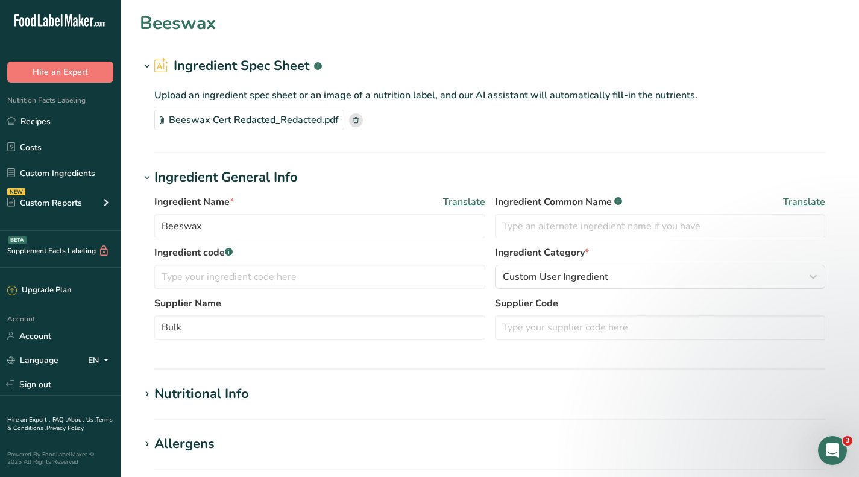 This screenshot has width=859, height=477. What do you see at coordinates (660, 327) in the screenshot?
I see `input: Type your supplier code here` at bounding box center [660, 327].